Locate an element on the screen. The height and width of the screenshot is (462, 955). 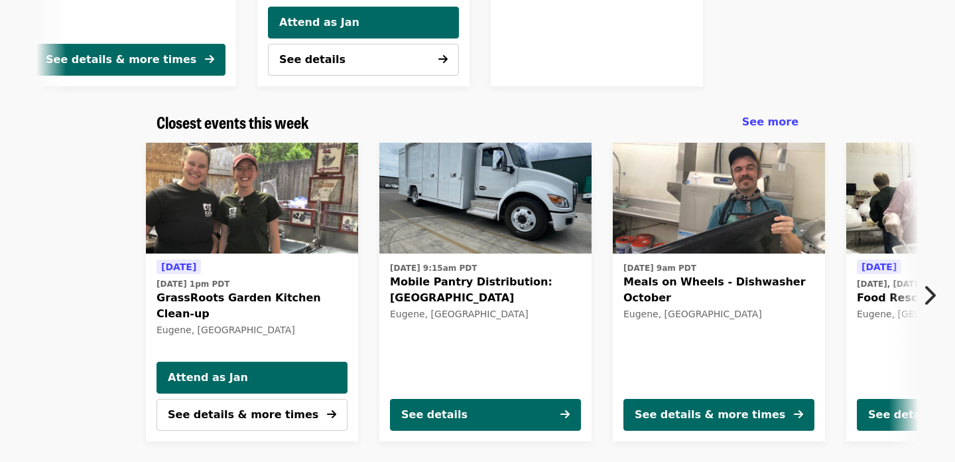
span: GrassRoots Garden Kitchen Clean-up is located at coordinates (252, 306).